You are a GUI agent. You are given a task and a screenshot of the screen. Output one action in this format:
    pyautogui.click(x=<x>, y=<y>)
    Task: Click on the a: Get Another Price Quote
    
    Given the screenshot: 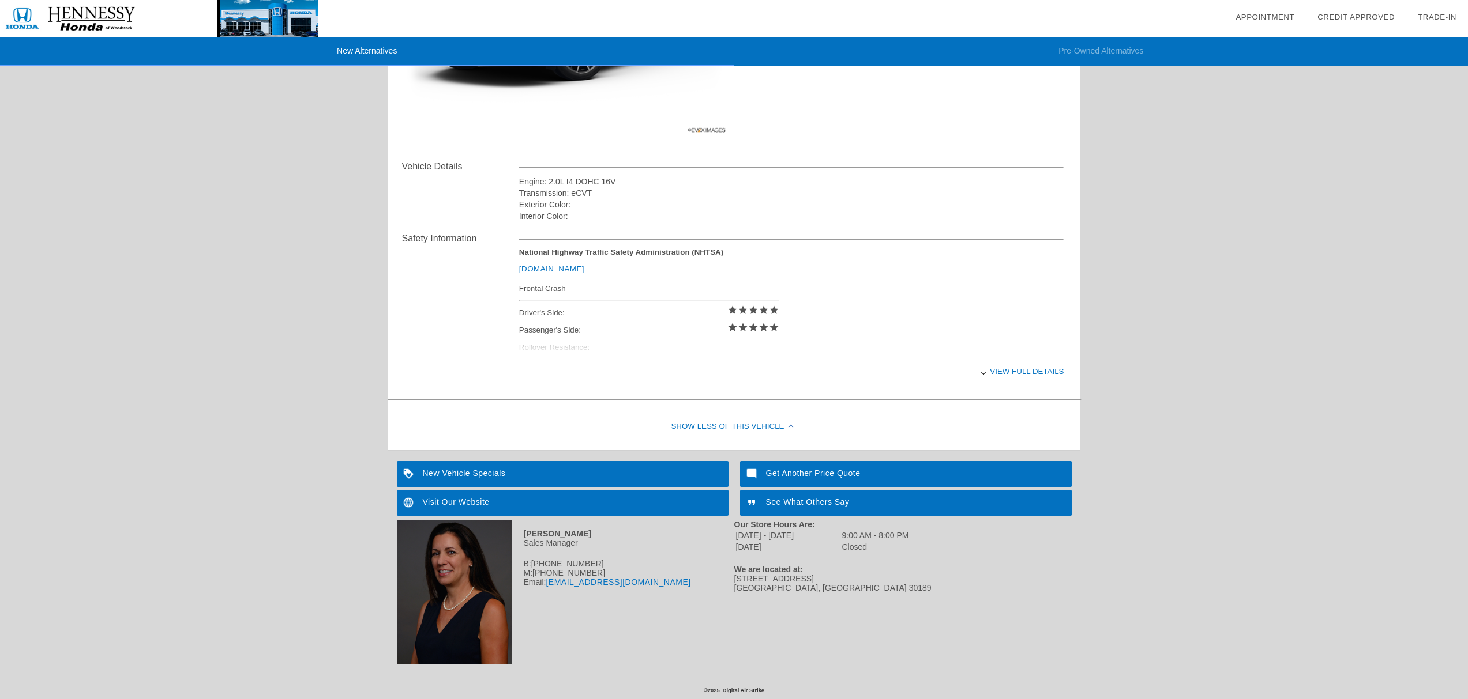 What is the action you would take?
    pyautogui.click(x=905, y=474)
    